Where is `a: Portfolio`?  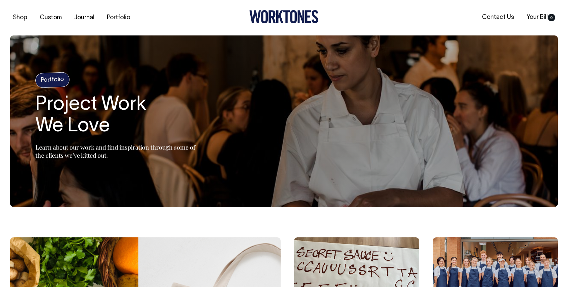
a: Portfolio is located at coordinates (118, 18).